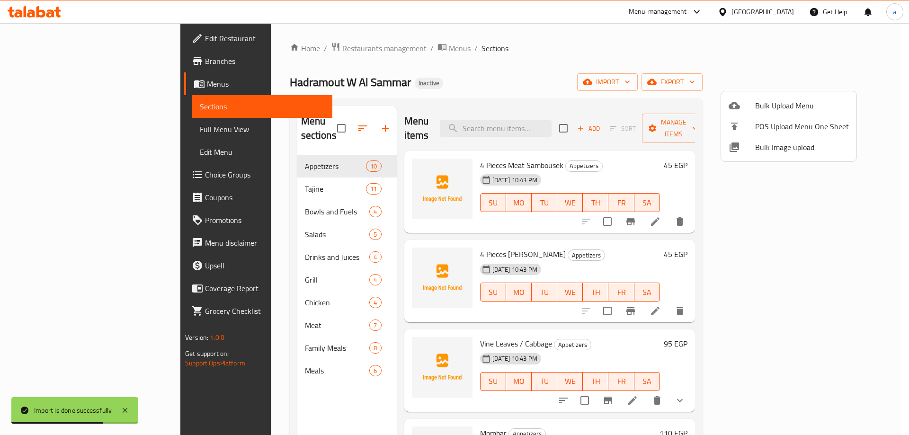 The height and width of the screenshot is (435, 909). What do you see at coordinates (789, 126) in the screenshot?
I see `li: POS Upload Menu One Sheet` at bounding box center [789, 126].